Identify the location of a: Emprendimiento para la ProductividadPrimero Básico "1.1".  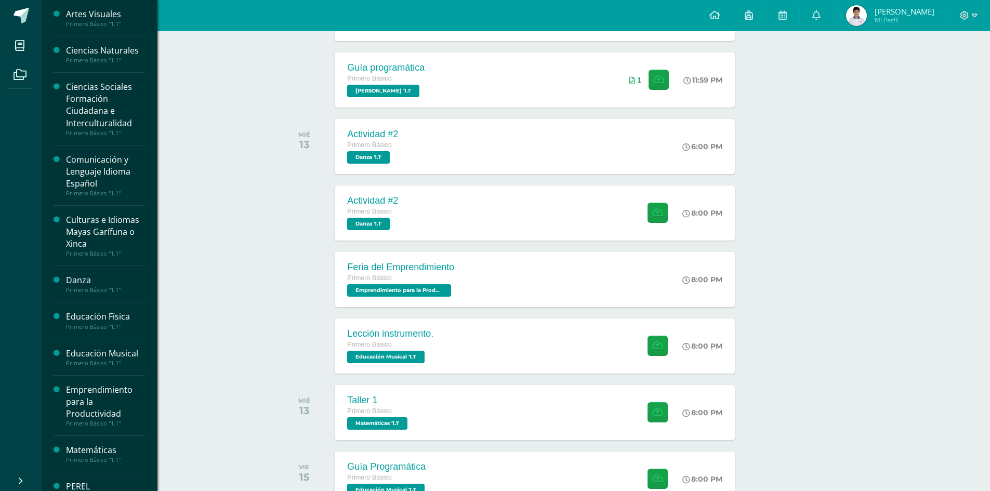
(105, 405).